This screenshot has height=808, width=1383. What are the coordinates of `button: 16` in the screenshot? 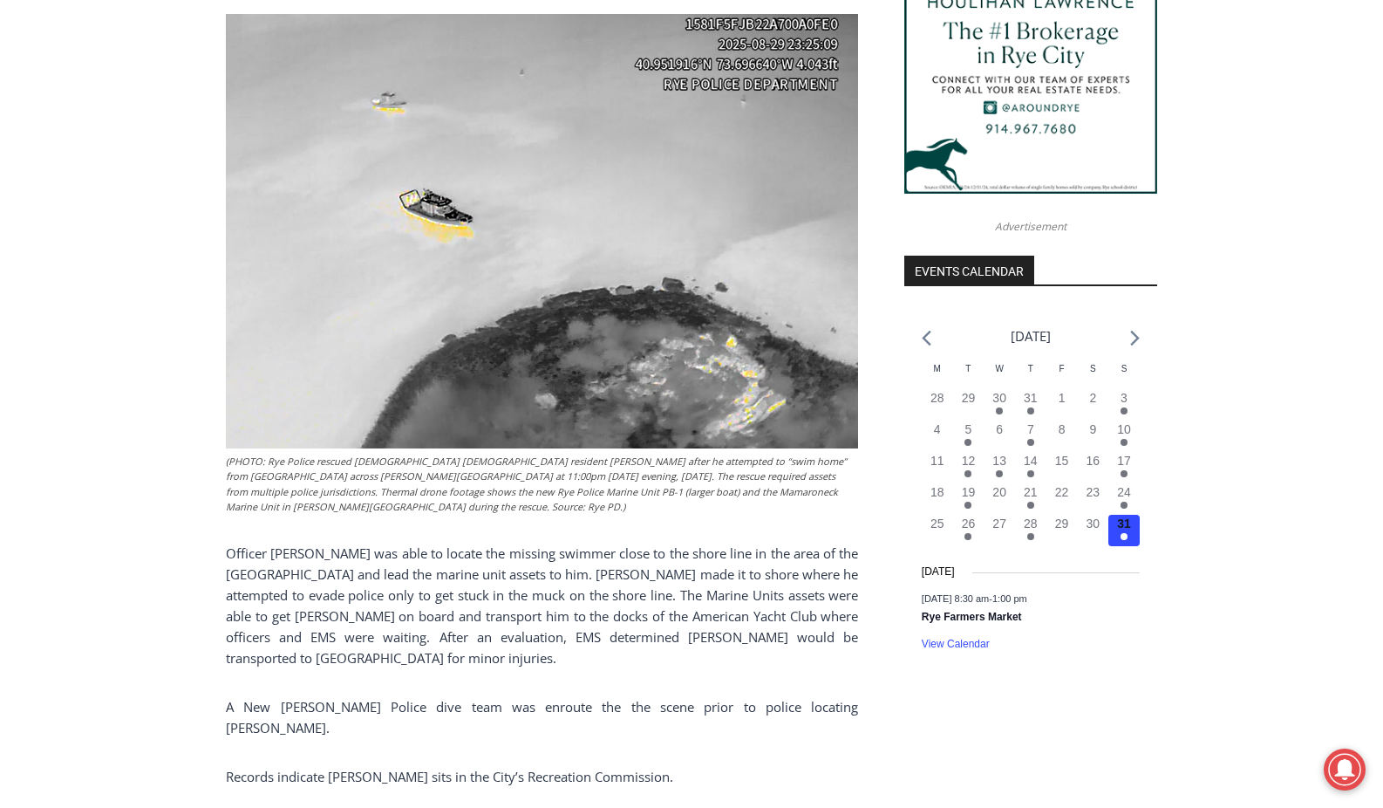 It's located at (1093, 468).